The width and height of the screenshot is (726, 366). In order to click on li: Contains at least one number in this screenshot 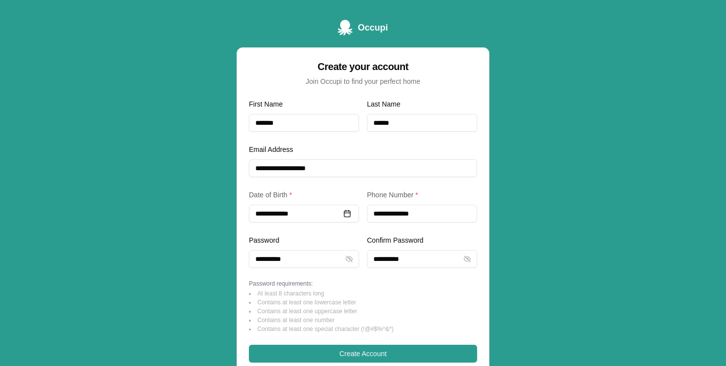, I will do `click(363, 320)`.